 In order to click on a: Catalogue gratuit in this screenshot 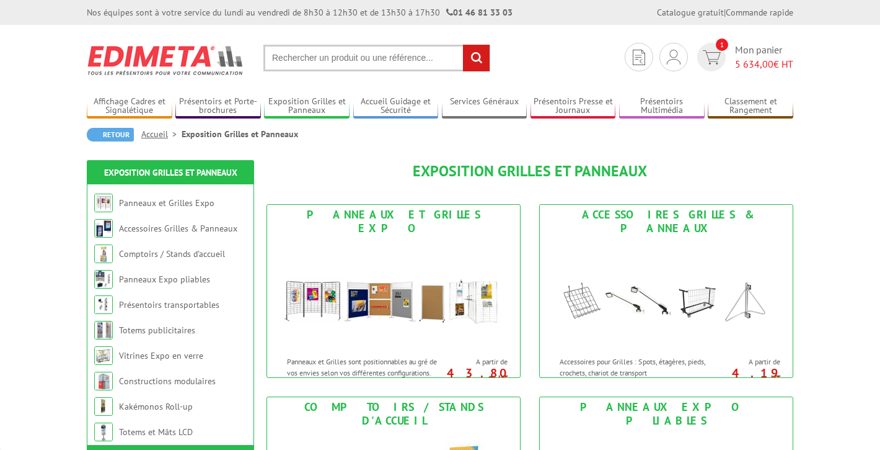, I will do `click(691, 12)`.